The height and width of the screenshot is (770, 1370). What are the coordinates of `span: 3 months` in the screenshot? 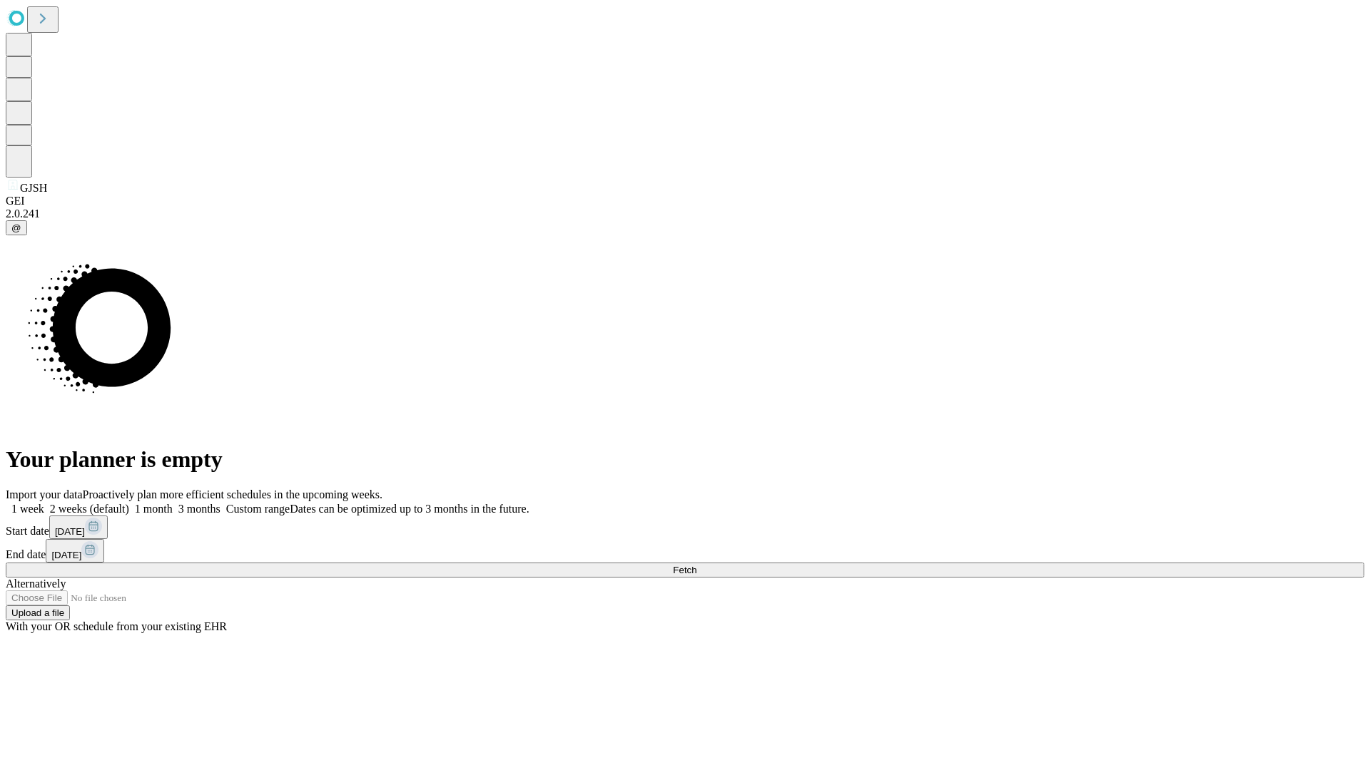 It's located at (199, 509).